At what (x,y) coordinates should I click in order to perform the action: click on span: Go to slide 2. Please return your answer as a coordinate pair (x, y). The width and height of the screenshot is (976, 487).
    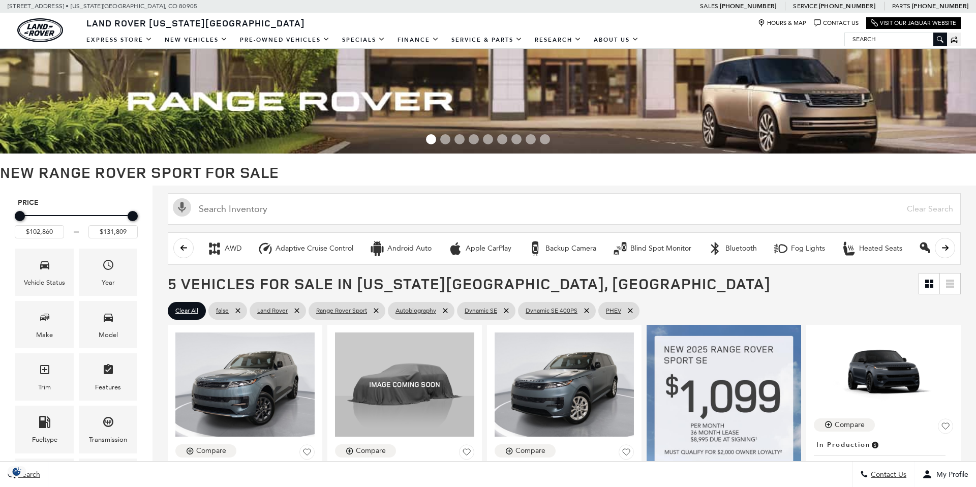
    Looking at the image, I should click on (445, 139).